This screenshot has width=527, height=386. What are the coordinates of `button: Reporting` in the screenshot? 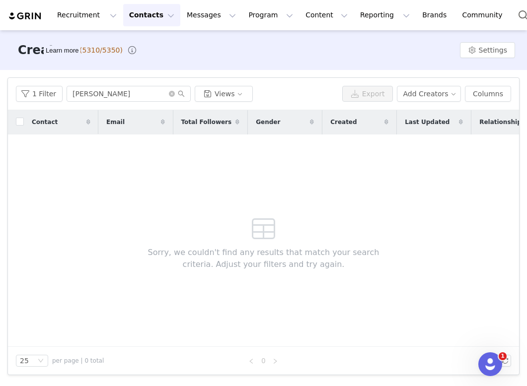 It's located at (385, 15).